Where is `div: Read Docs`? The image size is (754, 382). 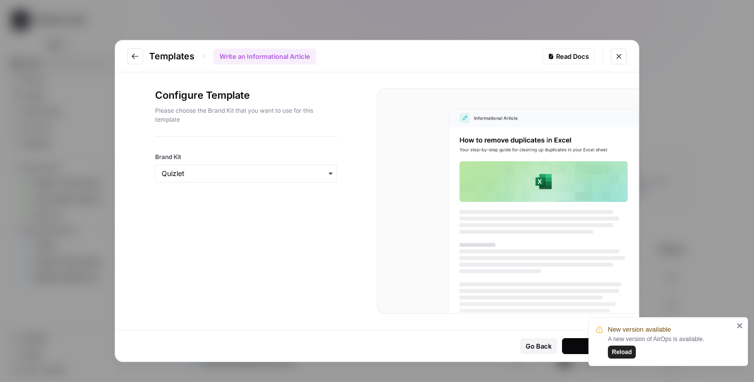 div: Read Docs is located at coordinates (569, 56).